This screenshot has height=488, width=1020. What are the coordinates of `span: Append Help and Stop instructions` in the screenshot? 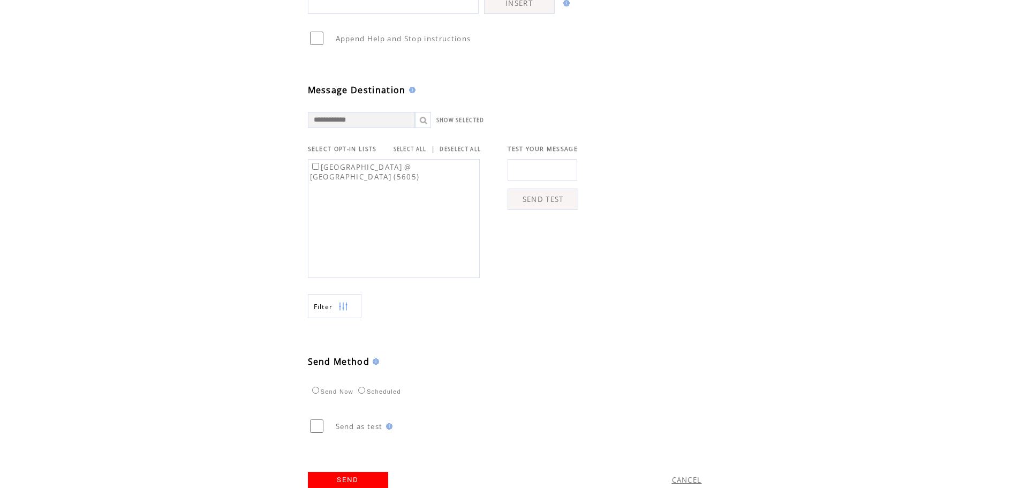 It's located at (403, 39).